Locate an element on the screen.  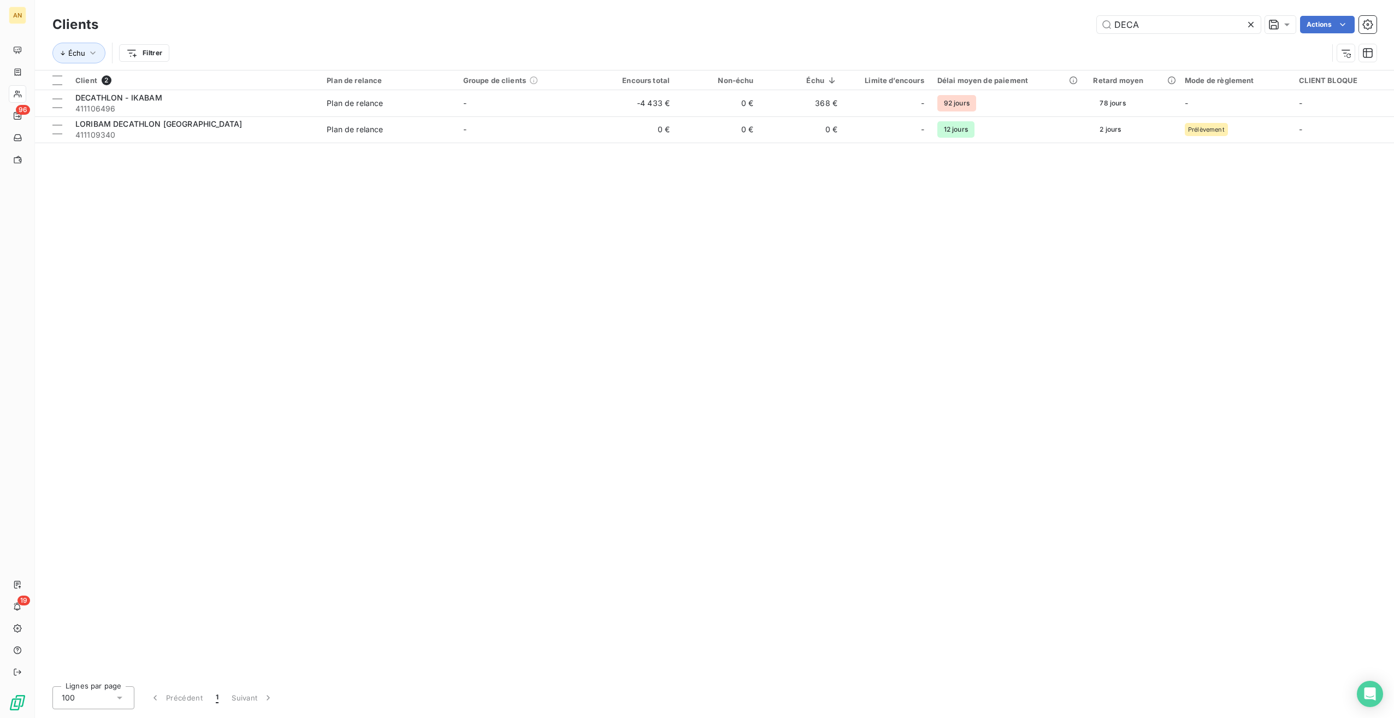
span: DECATHLON - IKABAM is located at coordinates (119, 97).